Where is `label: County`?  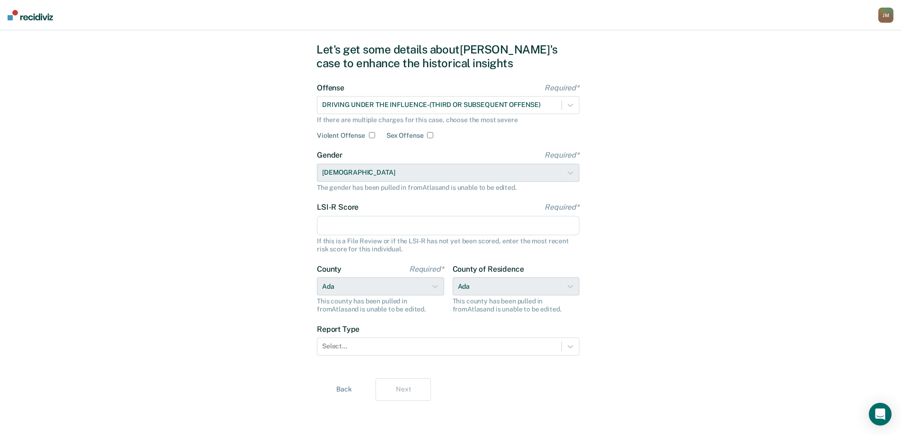
label: County is located at coordinates (380, 269).